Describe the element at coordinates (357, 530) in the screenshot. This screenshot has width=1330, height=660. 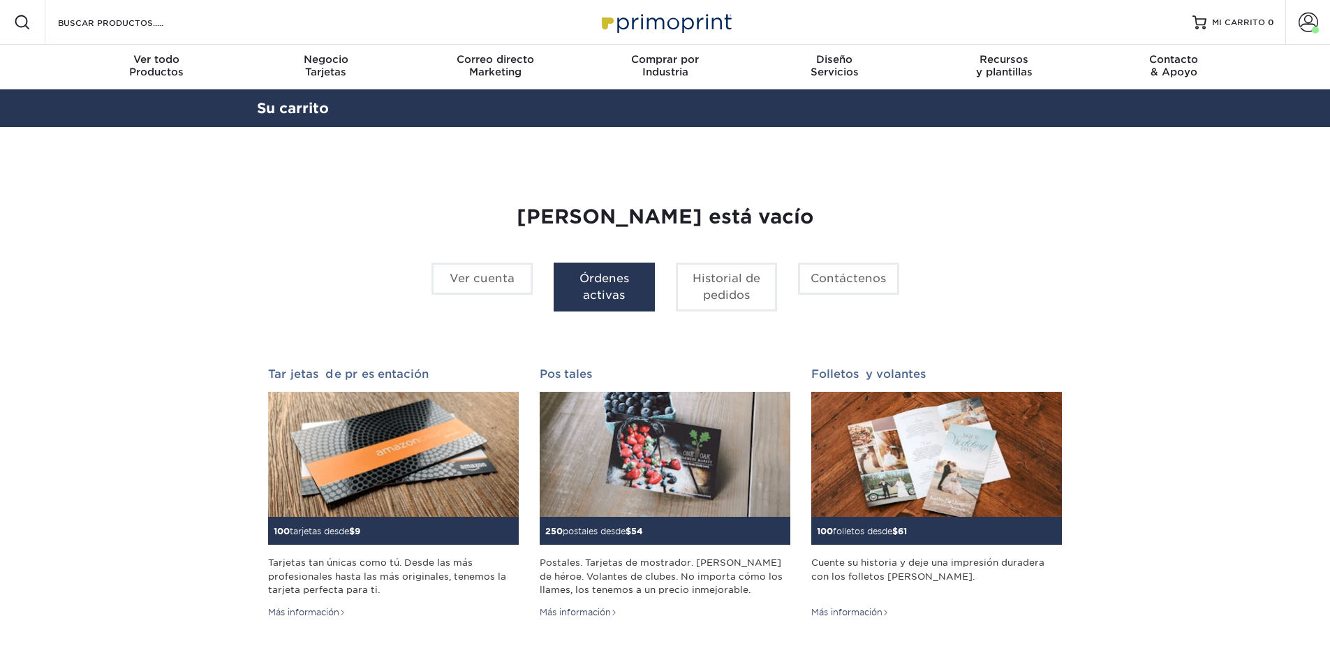
I see `font: 9` at that location.